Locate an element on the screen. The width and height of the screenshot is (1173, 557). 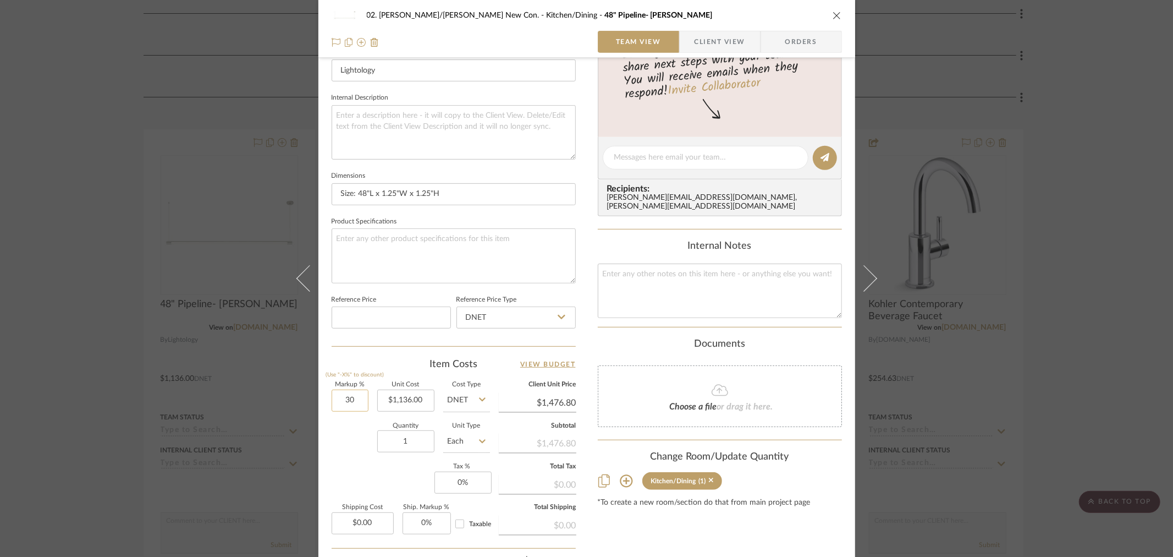
span: Taxable is located at coordinates (481, 524).